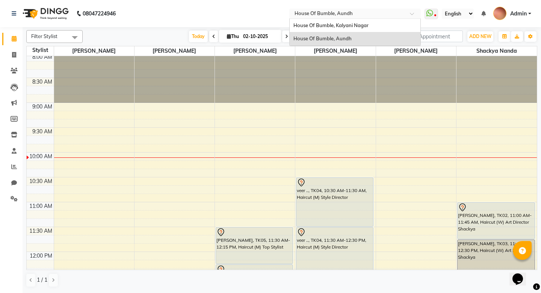 The width and height of the screenshot is (541, 293). I want to click on div: 9:00 AM, so click(42, 106).